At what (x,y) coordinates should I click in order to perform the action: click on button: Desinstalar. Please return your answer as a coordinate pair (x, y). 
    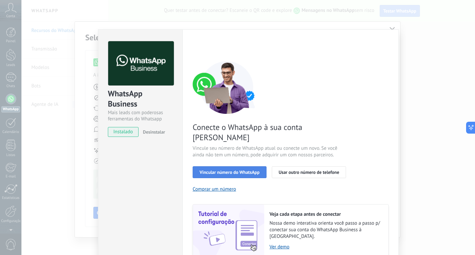
    Looking at the image, I should click on (153, 132).